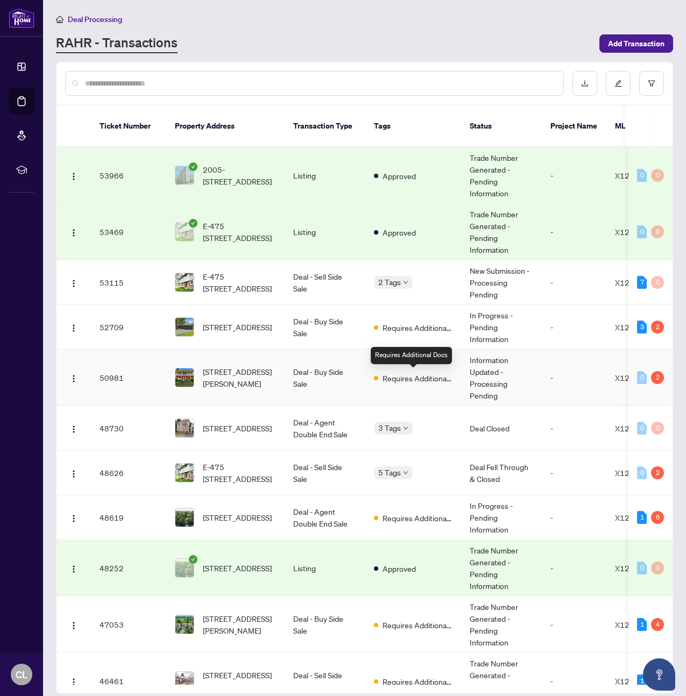 Image resolution: width=686 pixels, height=696 pixels. I want to click on span: X12311095, so click(637, 625).